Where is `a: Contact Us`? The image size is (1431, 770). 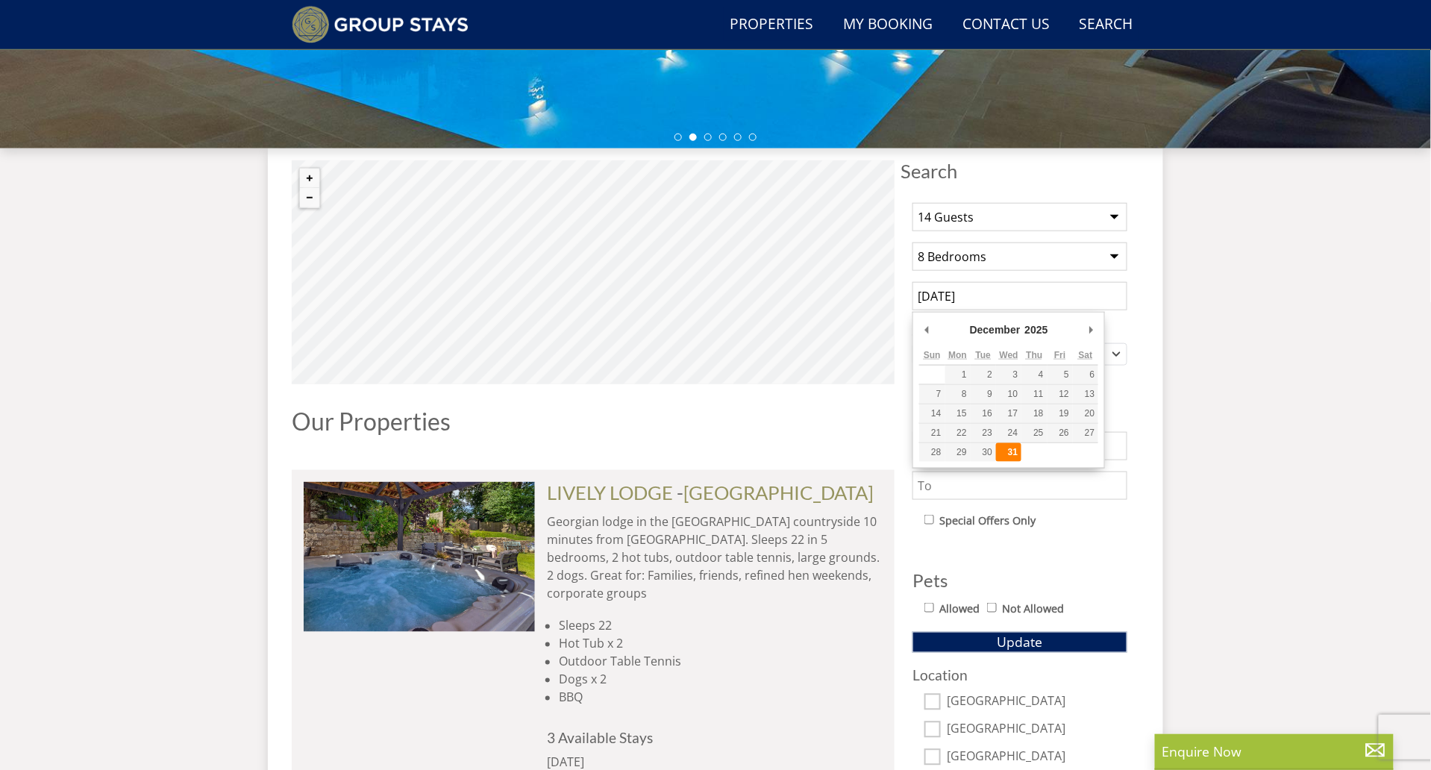
a: Contact Us is located at coordinates (1006, 25).